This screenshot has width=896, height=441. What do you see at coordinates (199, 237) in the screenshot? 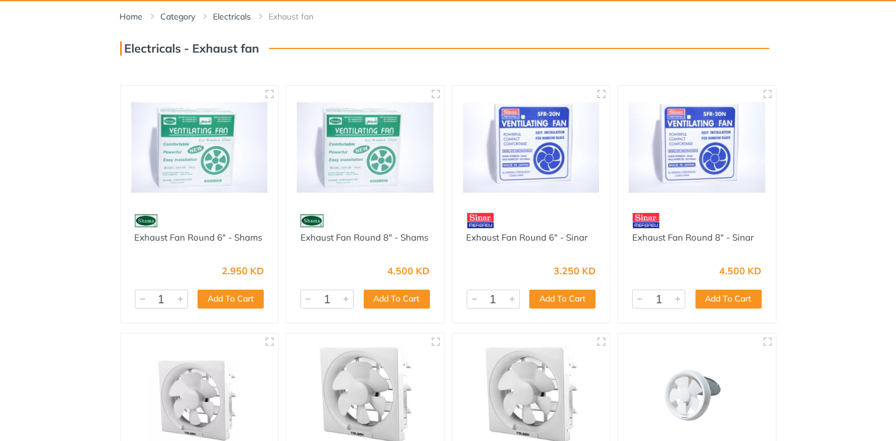
I see `a: Exhaust Fan Round 6" - Shams` at bounding box center [199, 237].